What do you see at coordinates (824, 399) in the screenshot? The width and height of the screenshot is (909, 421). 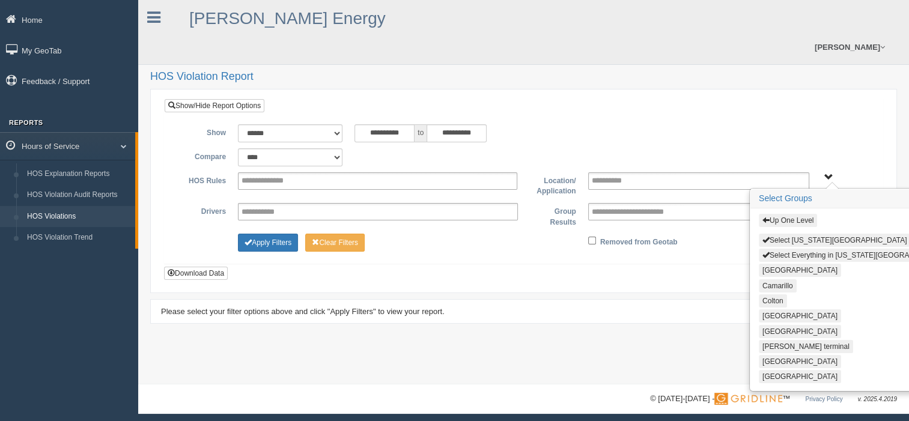 I see `a: Privacy Policy` at bounding box center [824, 399].